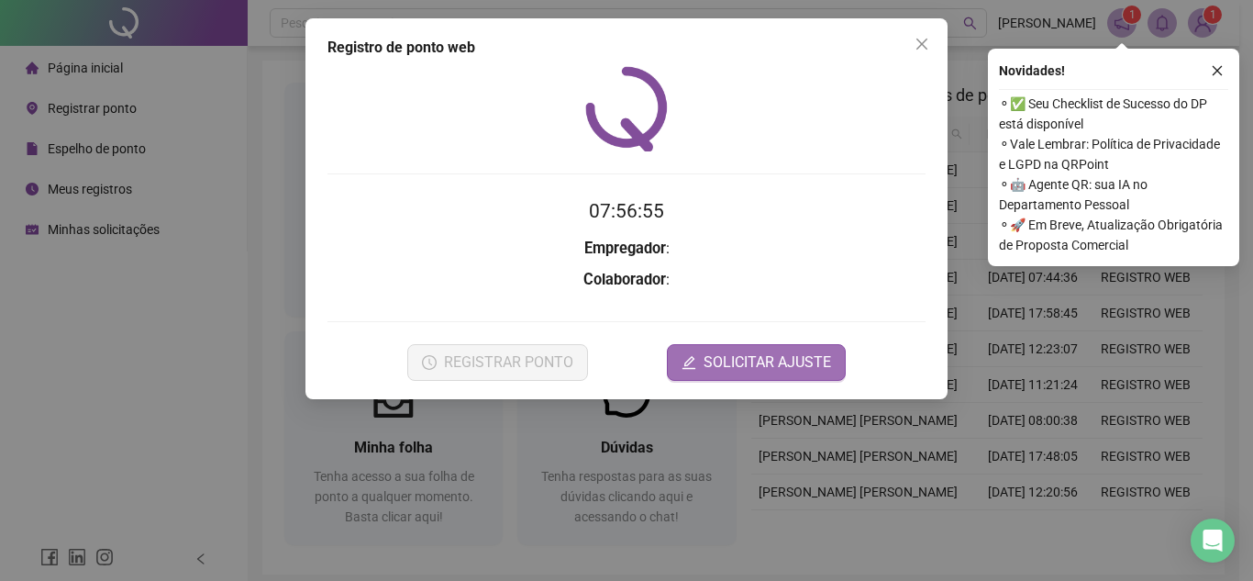  I want to click on strong: Empregador, so click(625, 248).